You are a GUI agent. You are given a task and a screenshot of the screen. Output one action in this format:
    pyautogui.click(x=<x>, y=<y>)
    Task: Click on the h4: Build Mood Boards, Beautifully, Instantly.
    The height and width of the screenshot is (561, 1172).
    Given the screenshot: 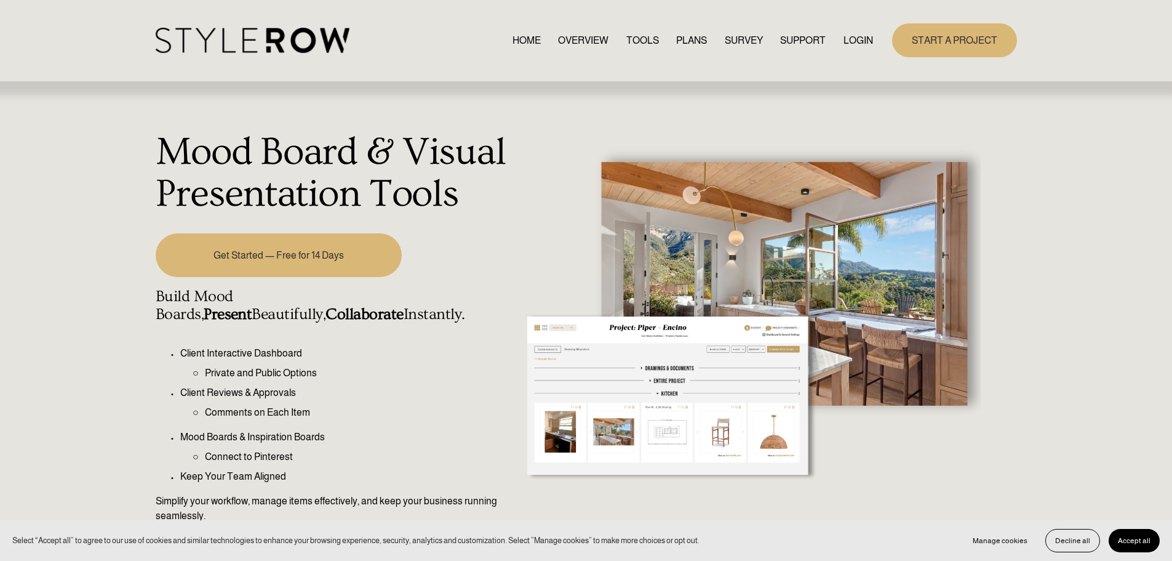 What is the action you would take?
    pyautogui.click(x=333, y=306)
    